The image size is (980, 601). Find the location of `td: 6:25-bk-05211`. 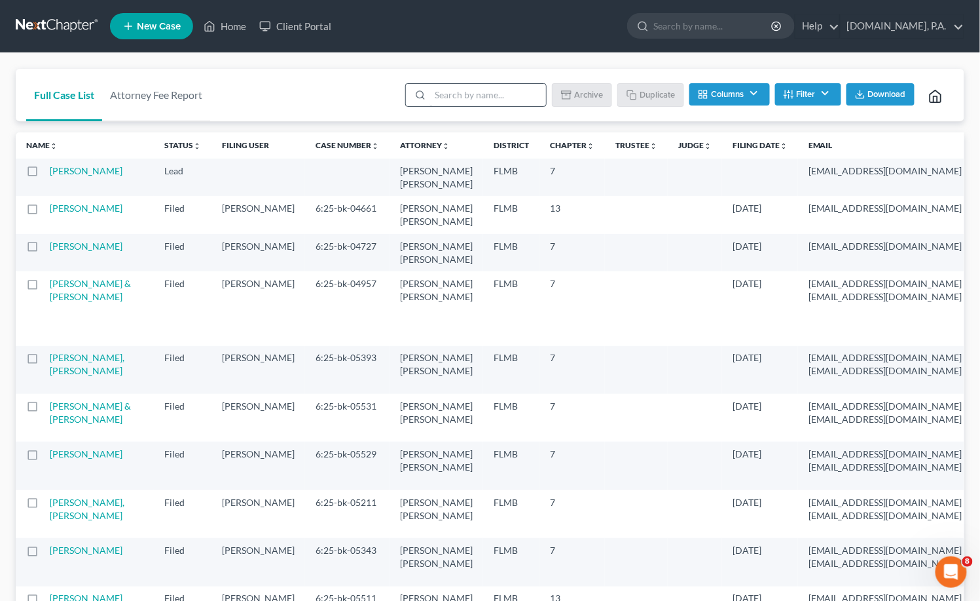

td: 6:25-bk-05211 is located at coordinates (347, 513).